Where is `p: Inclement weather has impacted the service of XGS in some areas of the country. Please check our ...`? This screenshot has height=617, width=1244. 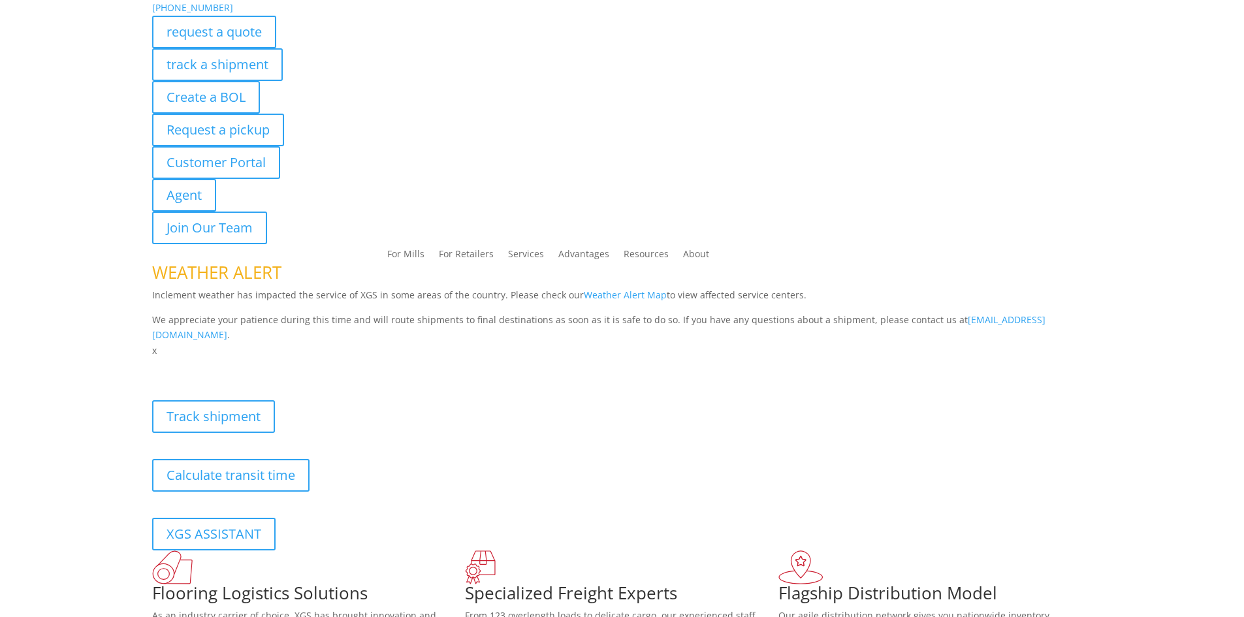
p: Inclement weather has impacted the service of XGS in some areas of the country. Please check our ... is located at coordinates (622, 300).